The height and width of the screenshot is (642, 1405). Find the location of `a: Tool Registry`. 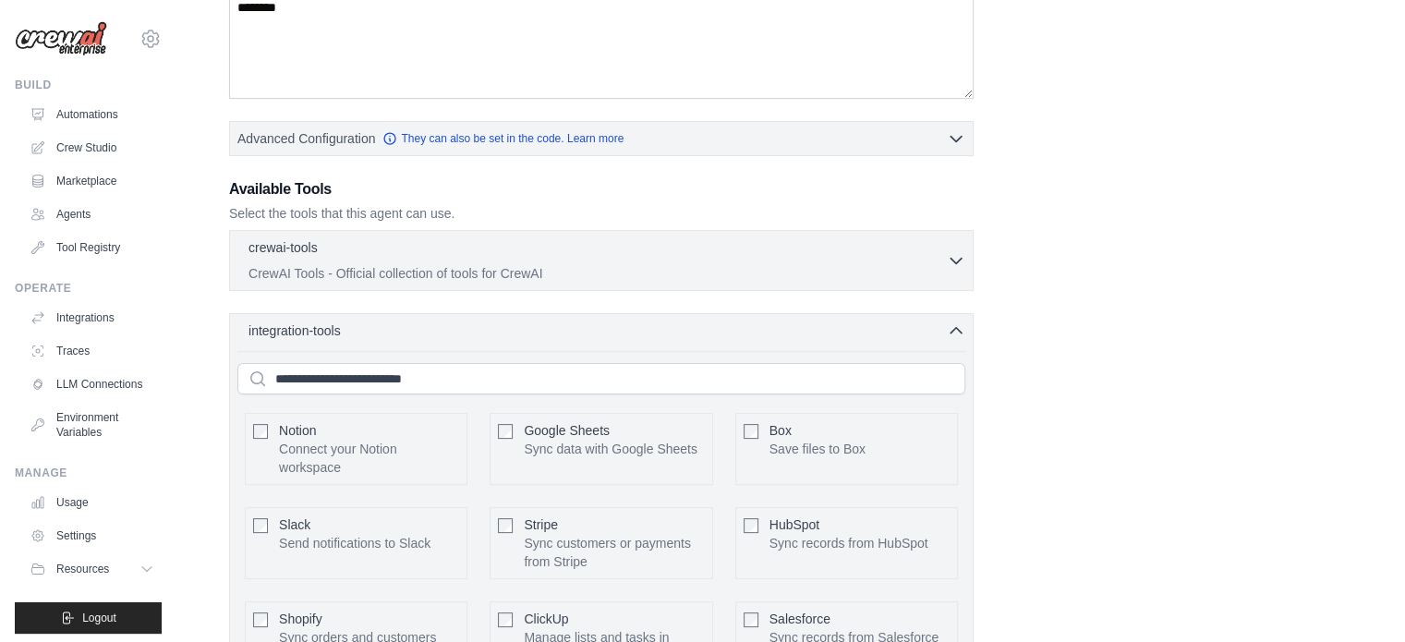

a: Tool Registry is located at coordinates (91, 248).